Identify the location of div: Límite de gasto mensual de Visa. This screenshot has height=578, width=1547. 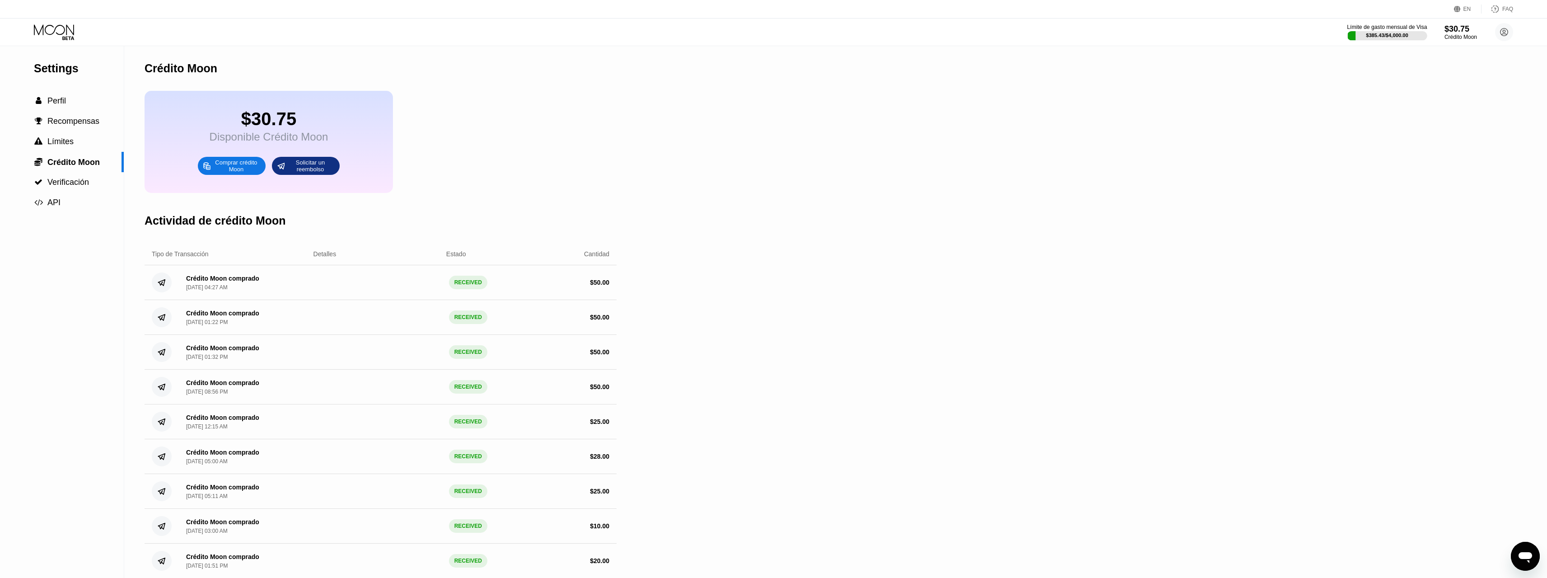
(1386, 27).